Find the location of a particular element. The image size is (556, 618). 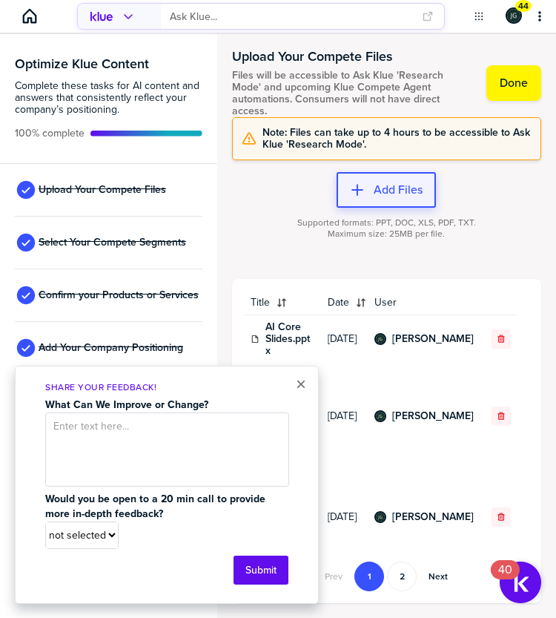

div: 40 is located at coordinates (505, 579).